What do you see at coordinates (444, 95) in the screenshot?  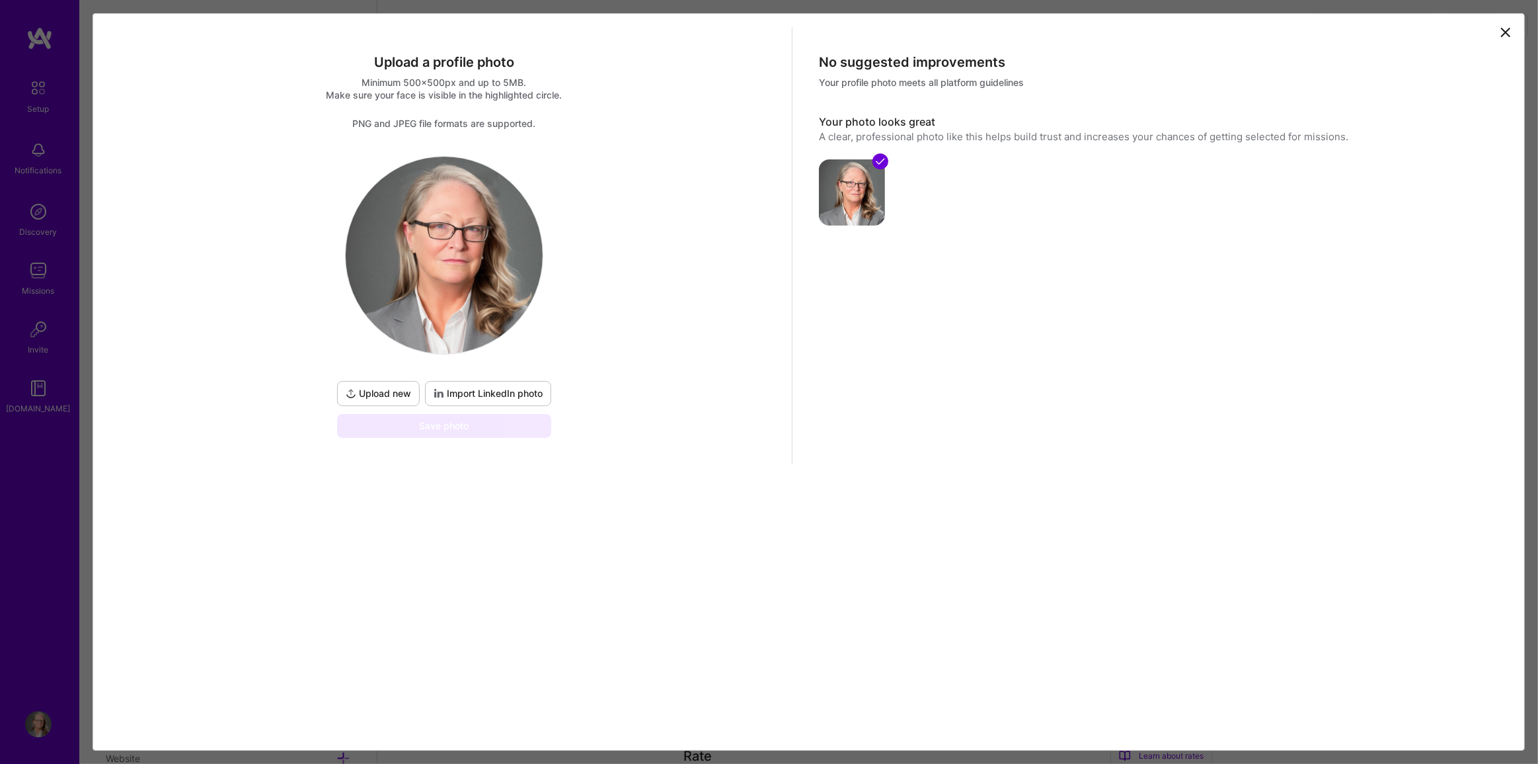 I see `div: Make sure your face is visible in the highlighted circle.` at bounding box center [444, 95].